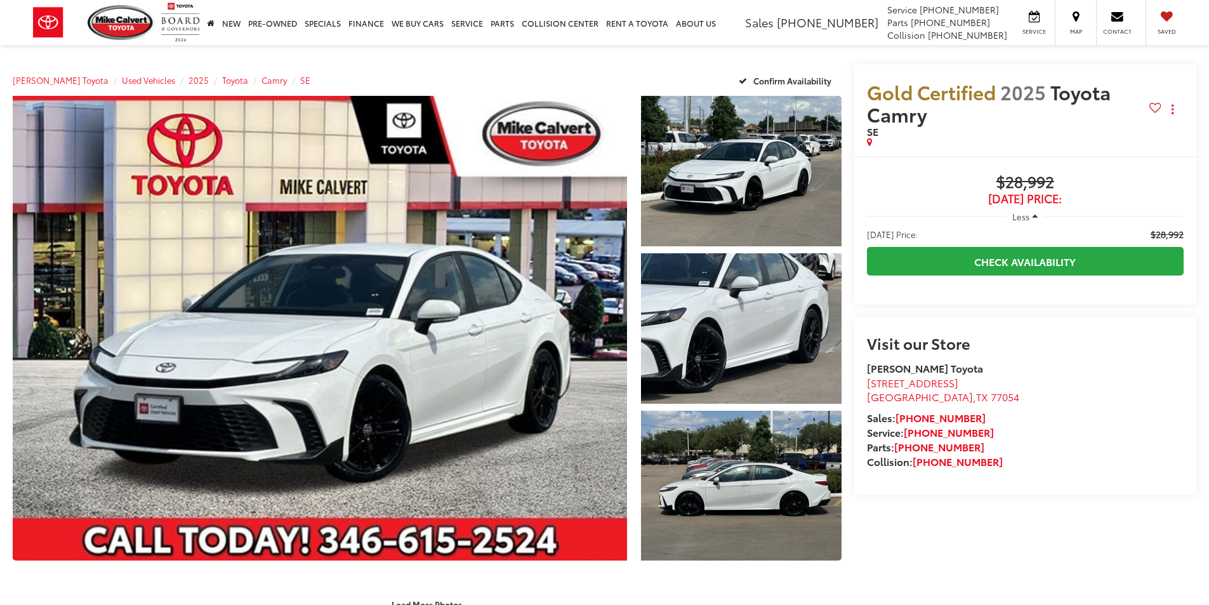  Describe the element at coordinates (926, 417) in the screenshot. I see `strong: Sales:` at that location.